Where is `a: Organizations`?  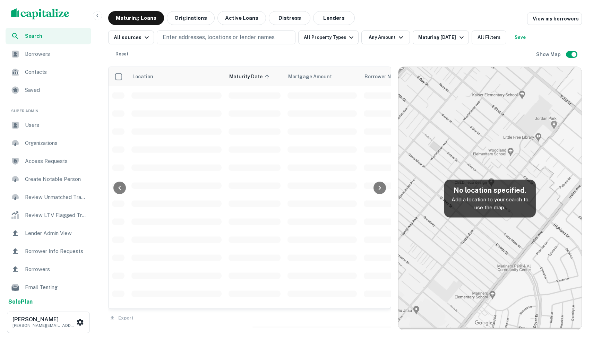 a: Organizations is located at coordinates (48, 143).